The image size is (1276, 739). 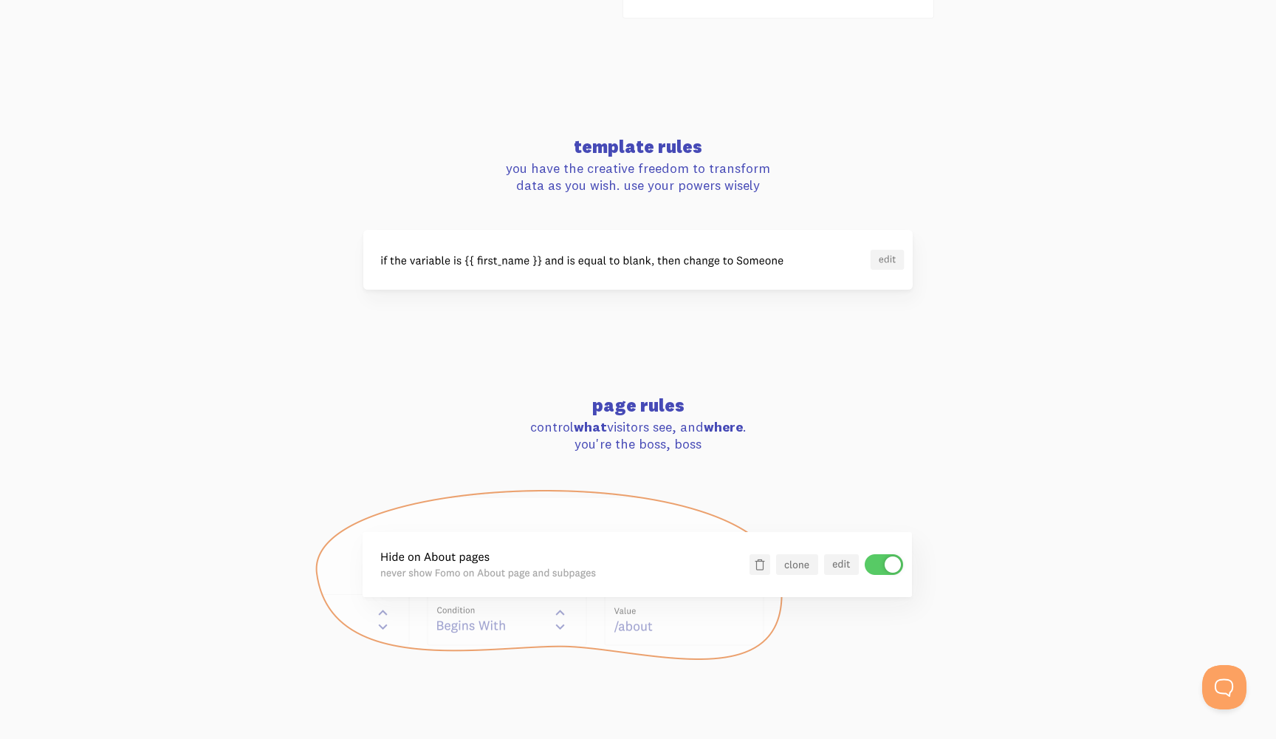 I want to click on p: control visitors see, and . you're the boss, boss, so click(x=638, y=435).